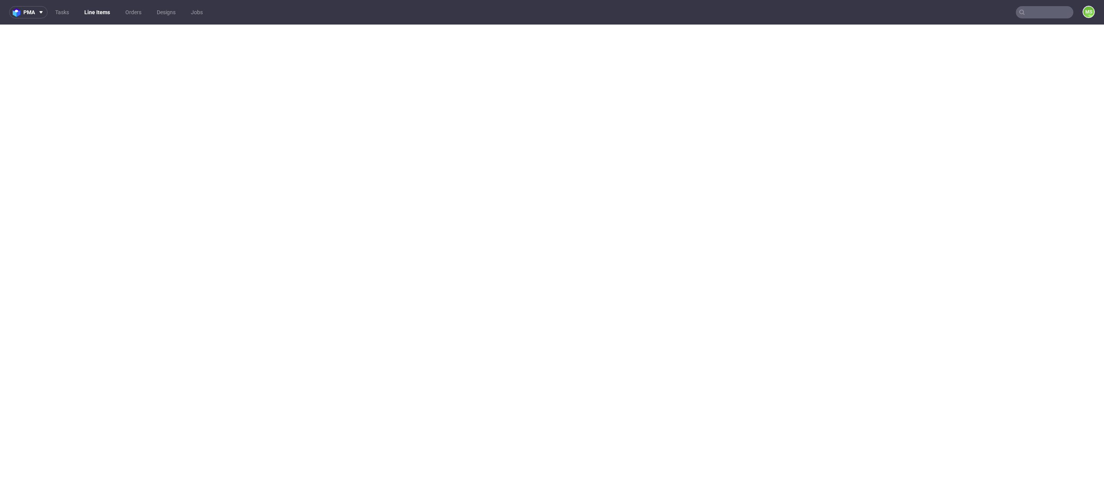 The width and height of the screenshot is (1104, 504). I want to click on a: Line Items, so click(97, 12).